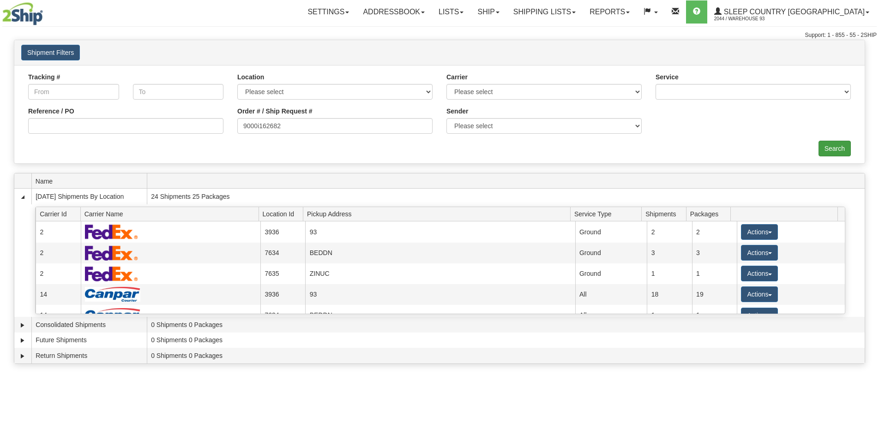  Describe the element at coordinates (665, 214) in the screenshot. I see `span: Shipments` at that location.